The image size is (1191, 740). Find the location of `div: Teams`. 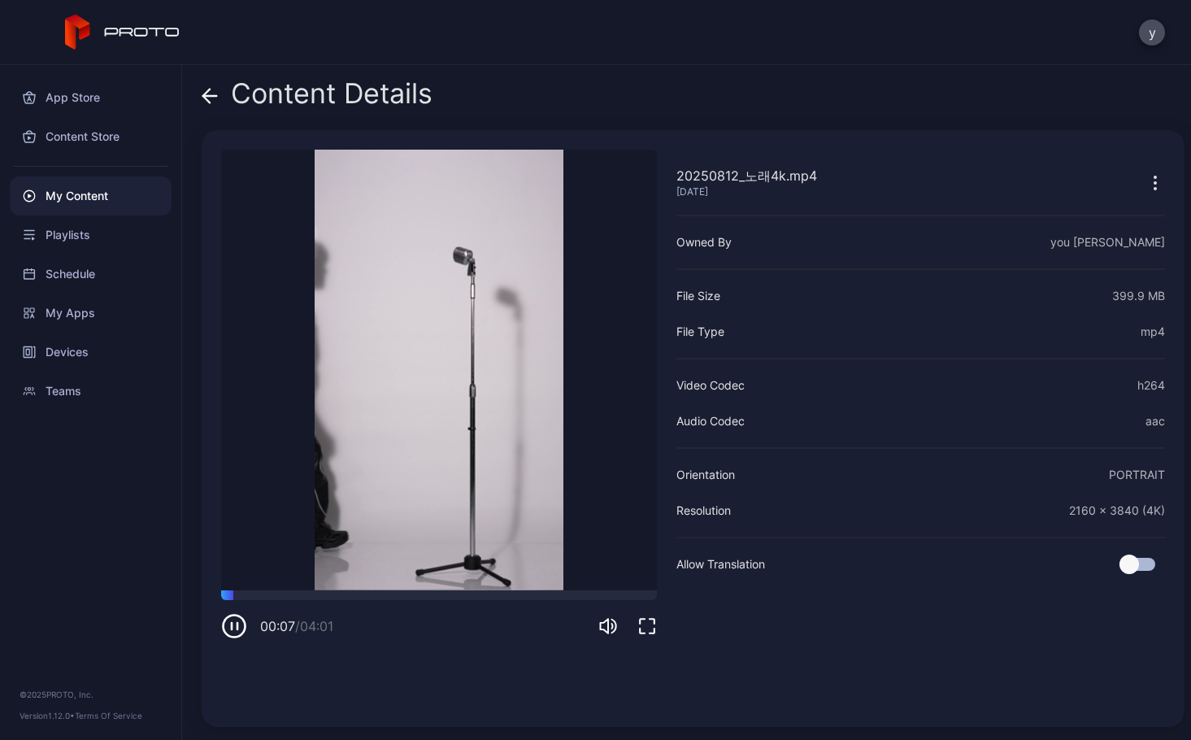

div: Teams is located at coordinates (90, 391).